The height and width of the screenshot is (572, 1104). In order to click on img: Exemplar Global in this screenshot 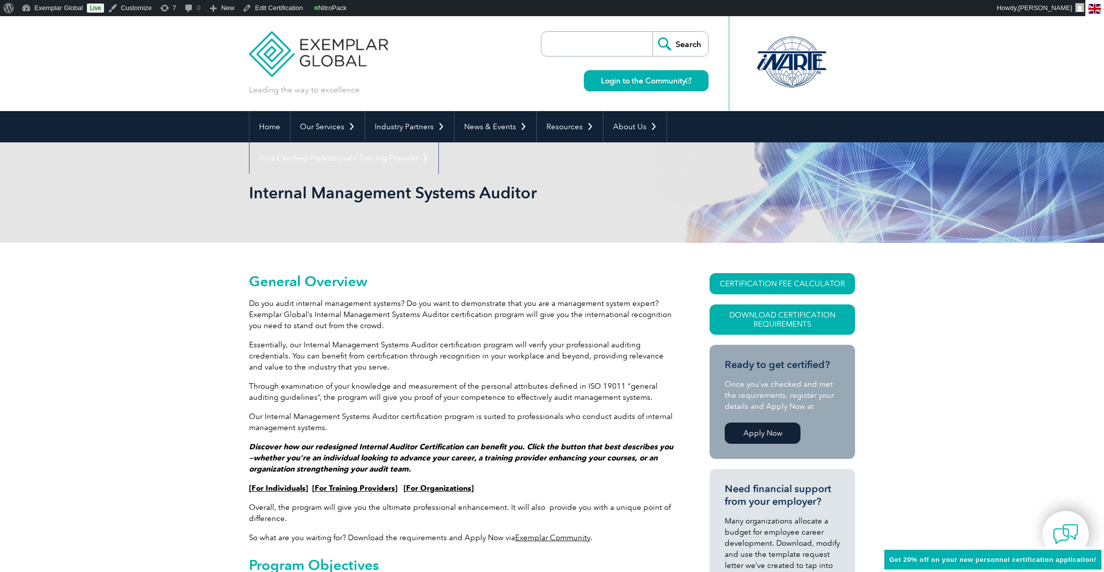, I will do `click(318, 46)`.